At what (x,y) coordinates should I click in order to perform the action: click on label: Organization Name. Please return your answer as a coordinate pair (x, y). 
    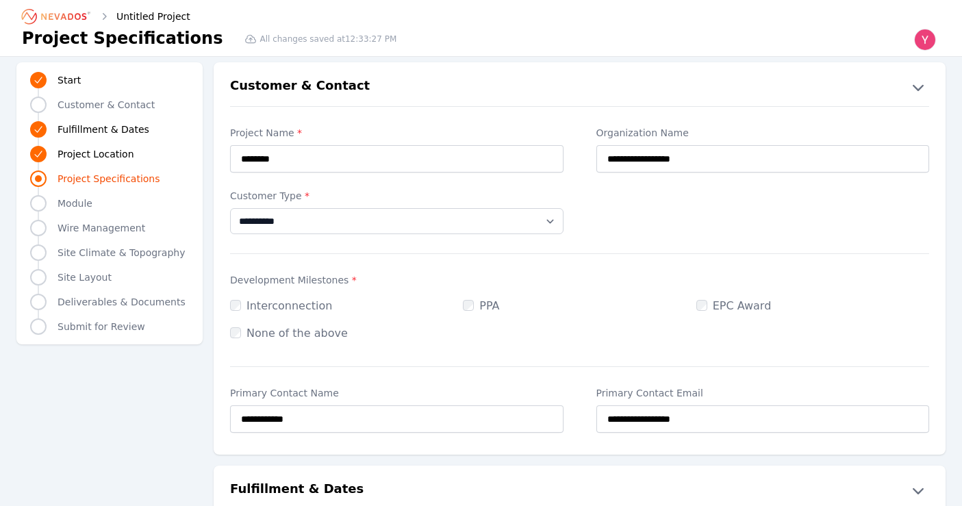
    Looking at the image, I should click on (763, 133).